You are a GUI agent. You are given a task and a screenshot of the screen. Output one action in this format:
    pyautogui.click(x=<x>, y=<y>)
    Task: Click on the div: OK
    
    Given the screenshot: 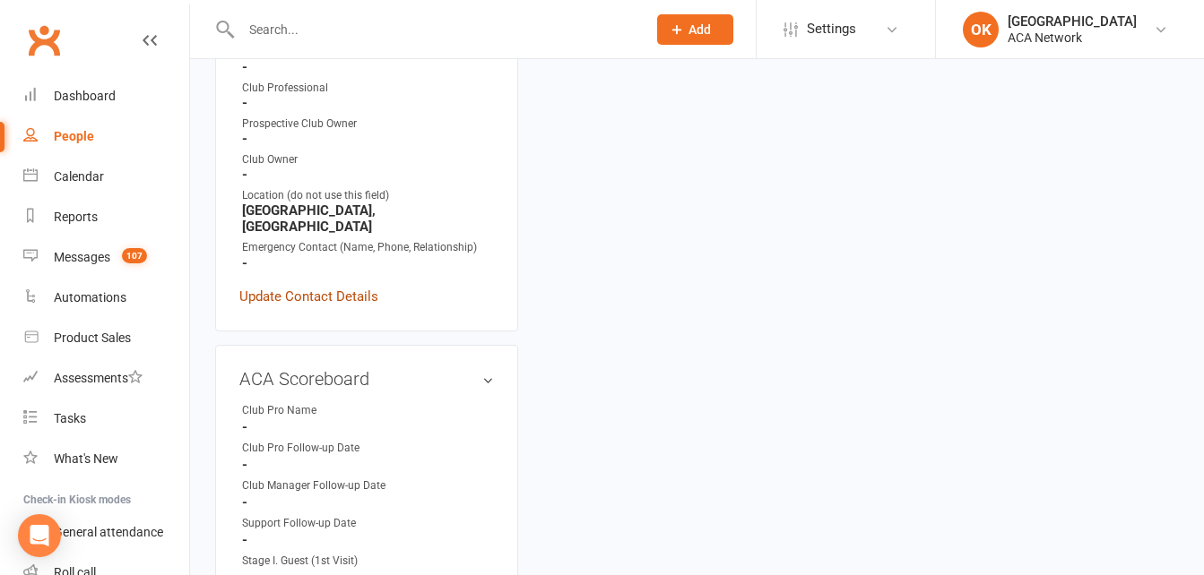 What is the action you would take?
    pyautogui.click(x=980, y=30)
    